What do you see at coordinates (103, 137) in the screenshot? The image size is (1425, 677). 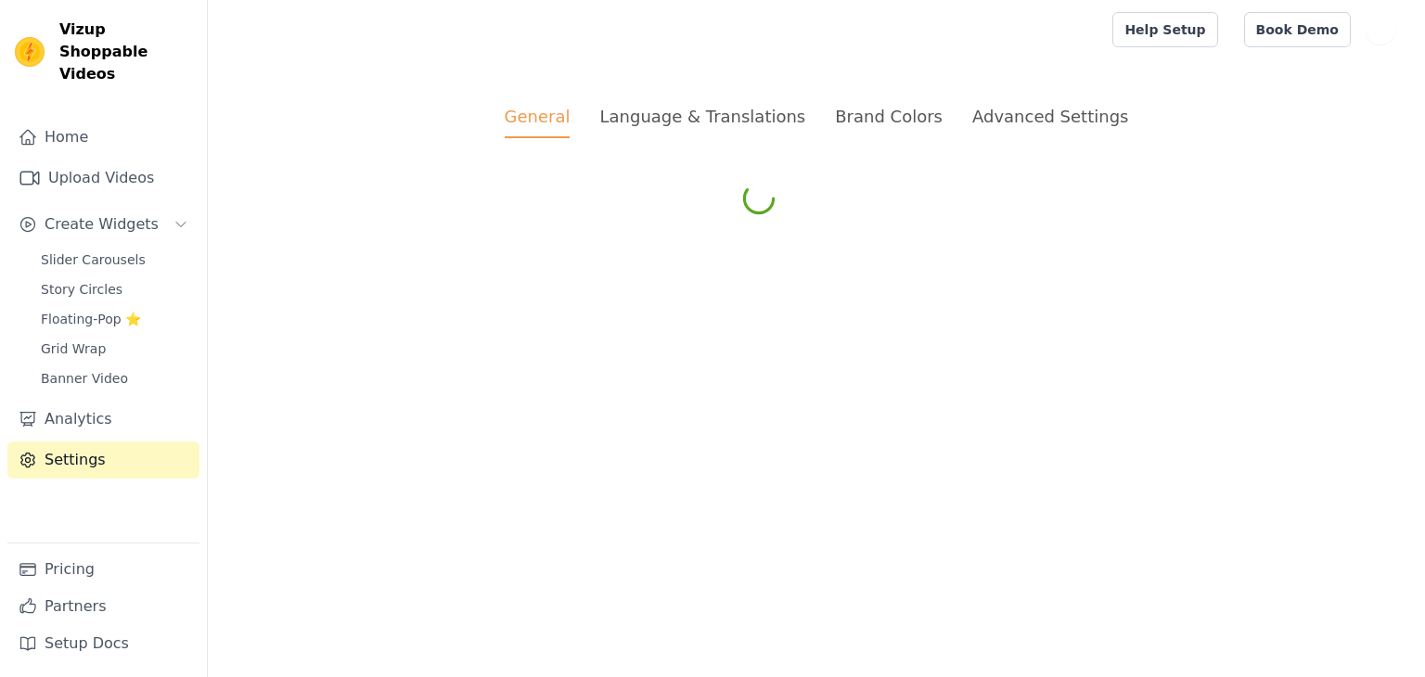 I see `a: Home` at bounding box center [103, 137].